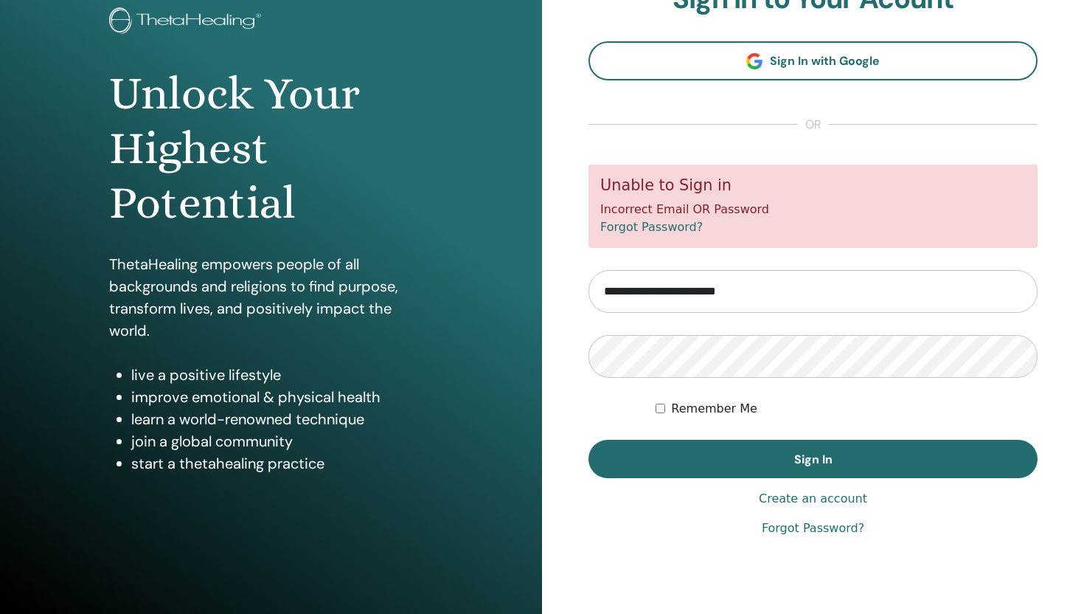 Image resolution: width=1084 pixels, height=614 pixels. Describe the element at coordinates (813, 185) in the screenshot. I see `h5: Unable to Sign in` at that location.